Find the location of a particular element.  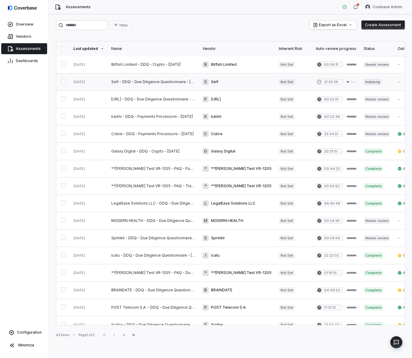

button: Coinbase Admin avatarCoinbase Admin is located at coordinates (384, 7).